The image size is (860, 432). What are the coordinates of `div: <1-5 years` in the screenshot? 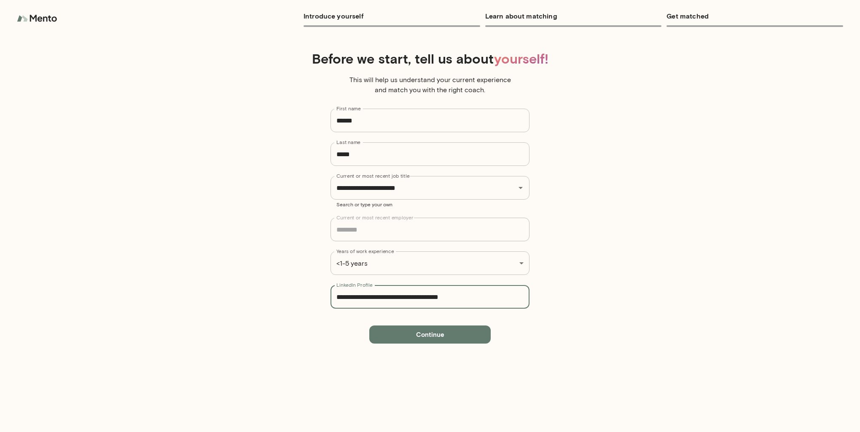 It's located at (430, 263).